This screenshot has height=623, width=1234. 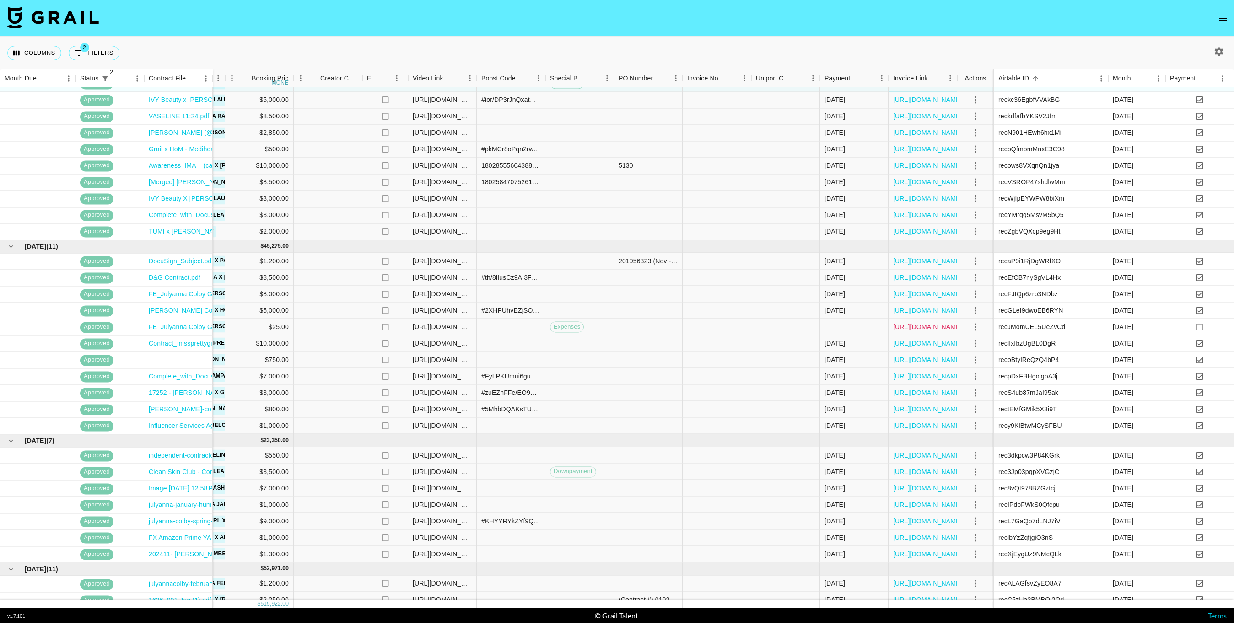 I want to click on div: 11/22/2024, so click(x=834, y=150).